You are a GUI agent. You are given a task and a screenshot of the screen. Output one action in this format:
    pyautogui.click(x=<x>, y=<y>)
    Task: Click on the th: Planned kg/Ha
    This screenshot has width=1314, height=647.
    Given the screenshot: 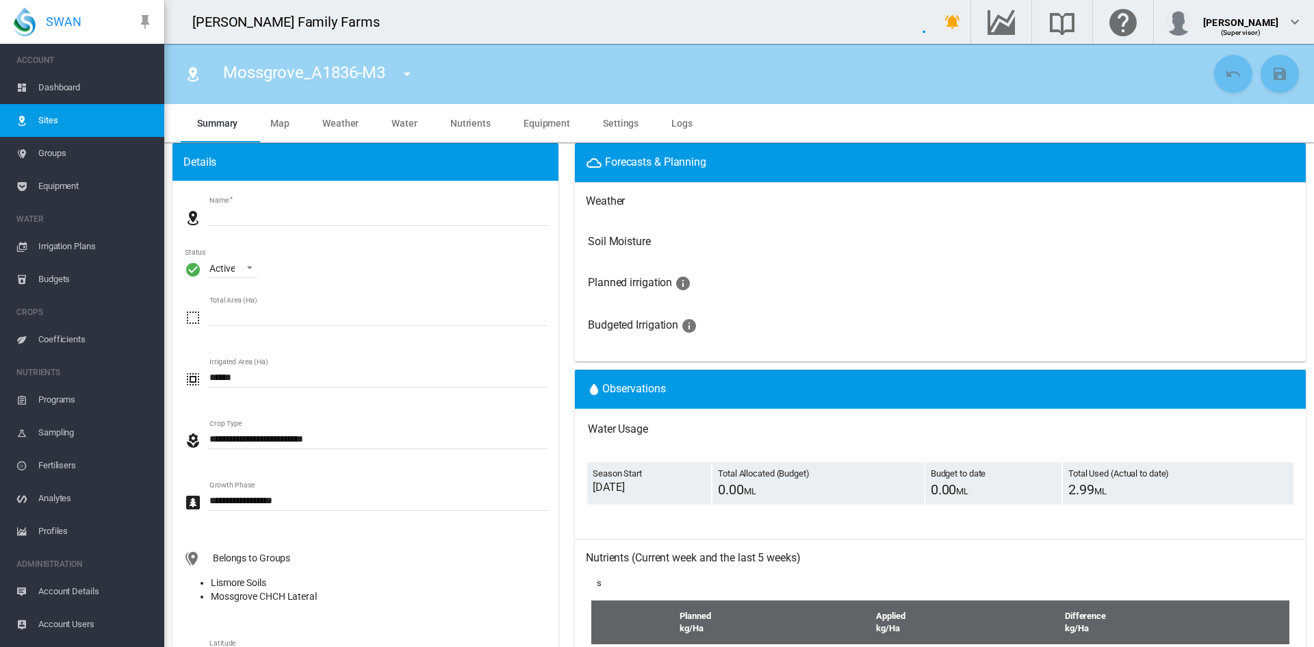 What is the action you would take?
    pyautogui.click(x=767, y=622)
    